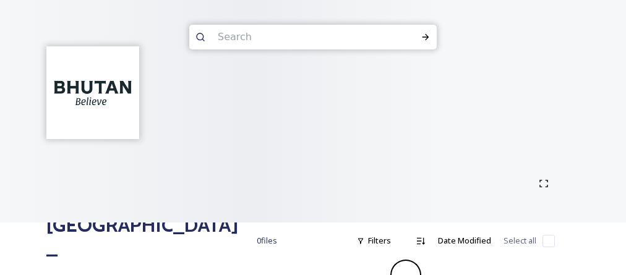 This screenshot has width=626, height=275. What do you see at coordinates (520, 241) in the screenshot?
I see `span: Select all` at bounding box center [520, 241].